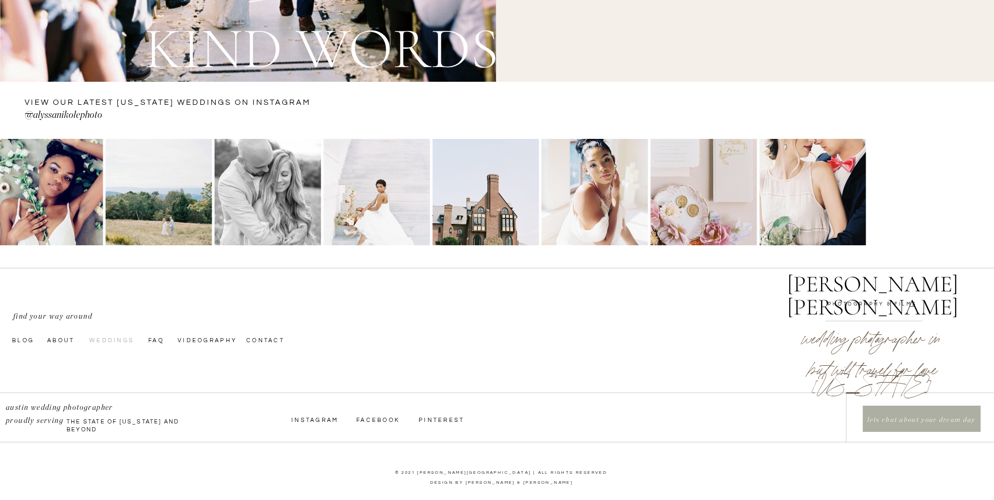 The width and height of the screenshot is (994, 500). What do you see at coordinates (67, 314) in the screenshot?
I see `p: find your way around` at bounding box center [67, 314].